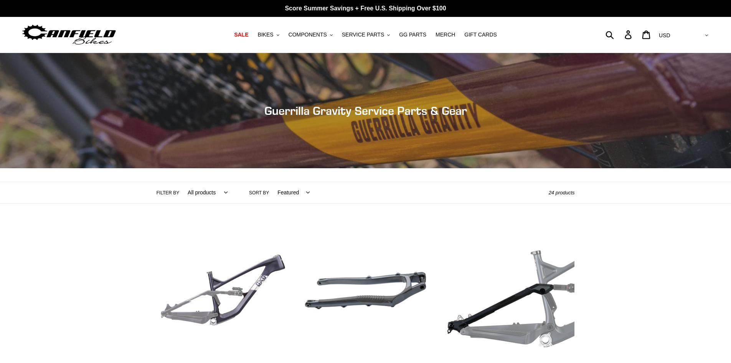 The image size is (731, 363). I want to click on input: Search, so click(620, 35).